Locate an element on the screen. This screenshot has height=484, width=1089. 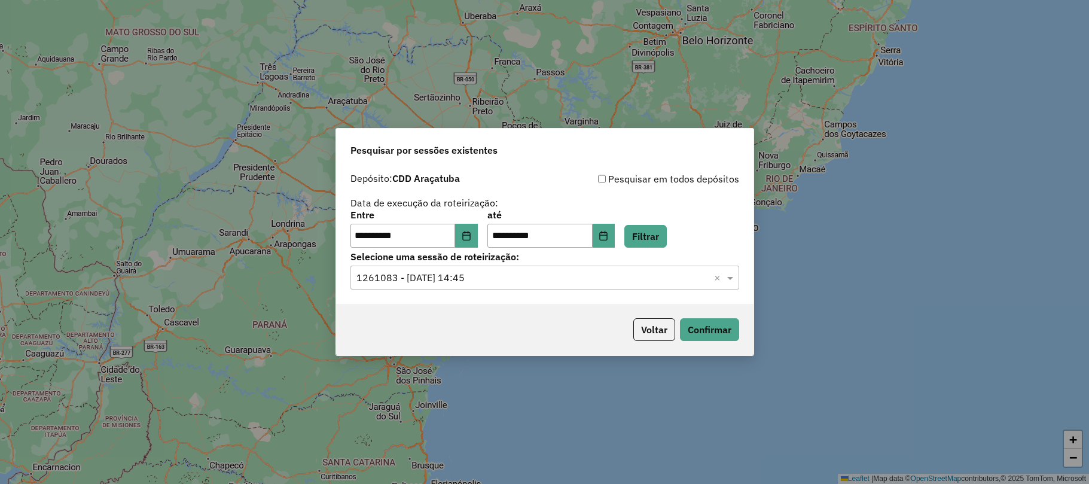
span: Pesquisar por sessões existentes is located at coordinates (424, 150).